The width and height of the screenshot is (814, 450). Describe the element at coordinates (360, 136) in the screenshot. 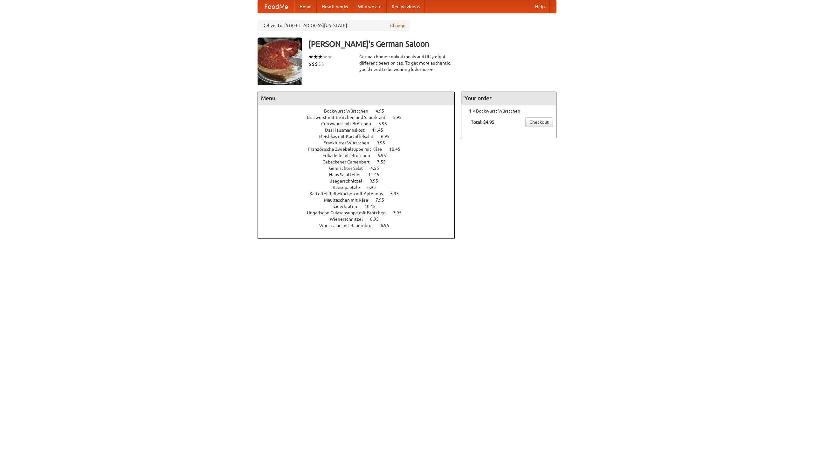

I see `a: Fleishkas mit Kartoffelsalat 6.95` at that location.